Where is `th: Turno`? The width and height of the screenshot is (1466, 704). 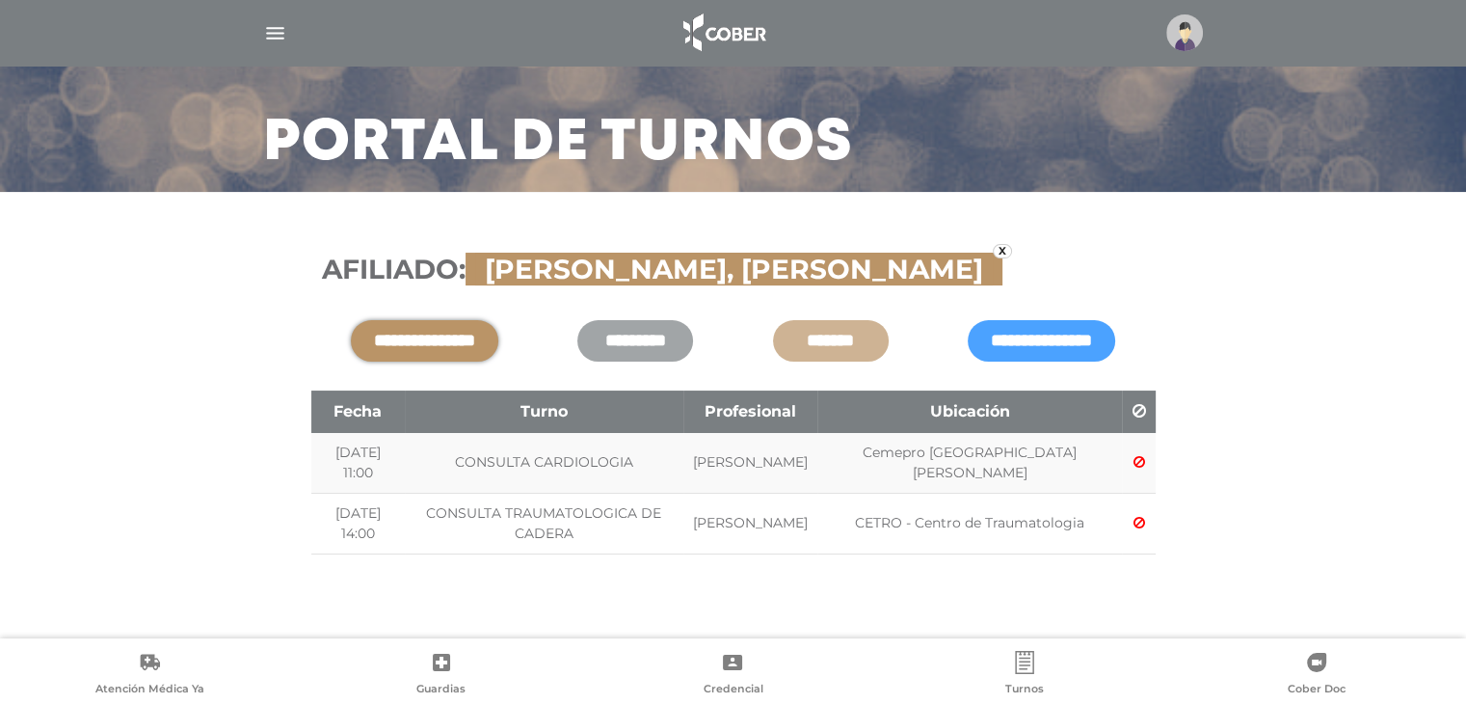 th: Turno is located at coordinates (544, 412).